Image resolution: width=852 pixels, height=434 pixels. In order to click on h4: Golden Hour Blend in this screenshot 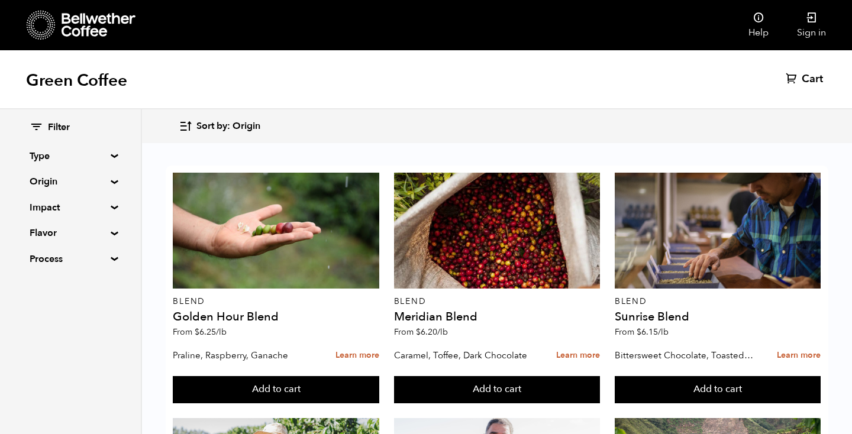, I will do `click(276, 317)`.